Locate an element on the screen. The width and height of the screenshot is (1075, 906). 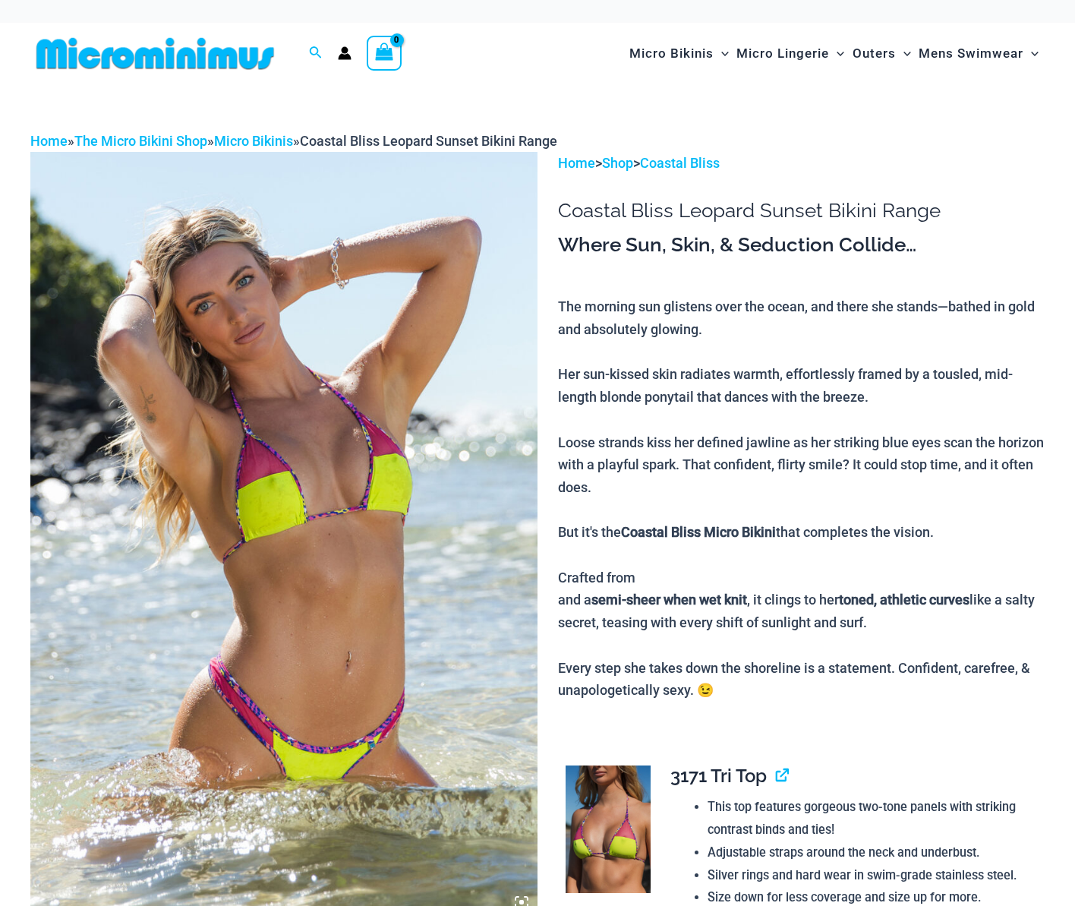
span: Micro Lingerie is located at coordinates (783, 53).